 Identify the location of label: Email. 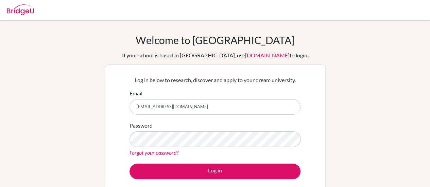
(136, 93).